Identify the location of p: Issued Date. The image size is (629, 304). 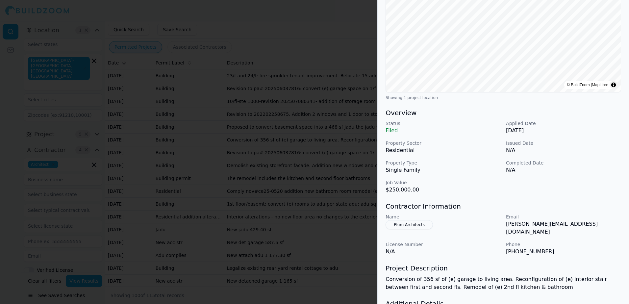
(564, 143).